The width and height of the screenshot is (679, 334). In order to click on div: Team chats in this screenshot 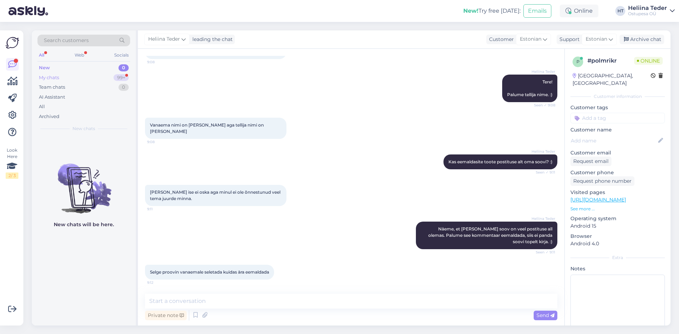, I will do `click(52, 87)`.